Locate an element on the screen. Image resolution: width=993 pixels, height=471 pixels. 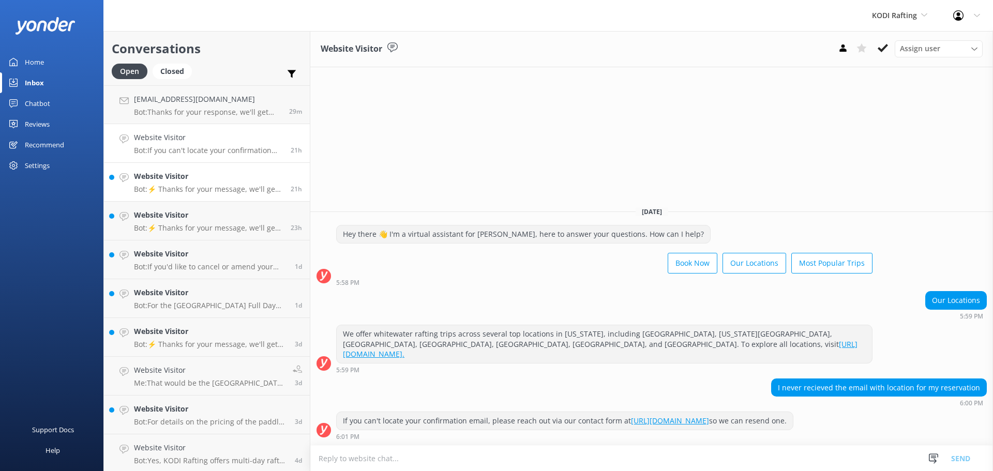
p: Bot: Yes, KODI Rafting offers multi-day raft trips, including overnight trips. You can learn more... is located at coordinates (211, 461).